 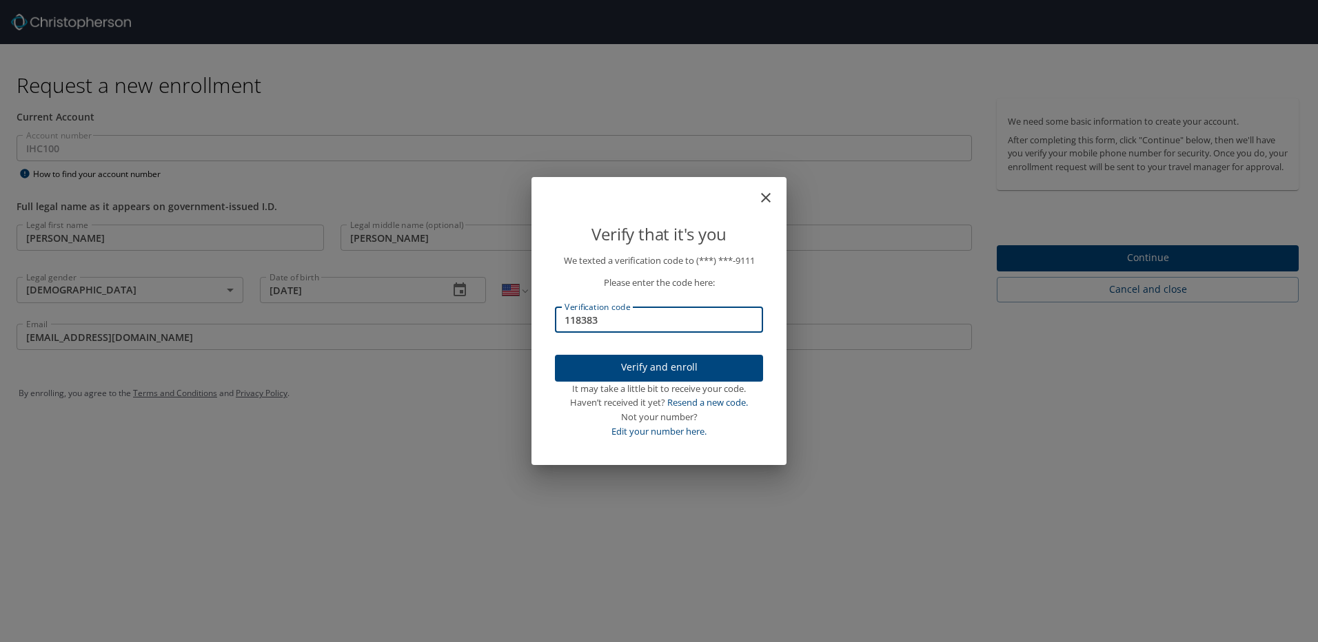 What do you see at coordinates (773, 191) in the screenshot?
I see `button: close` at bounding box center [773, 191].